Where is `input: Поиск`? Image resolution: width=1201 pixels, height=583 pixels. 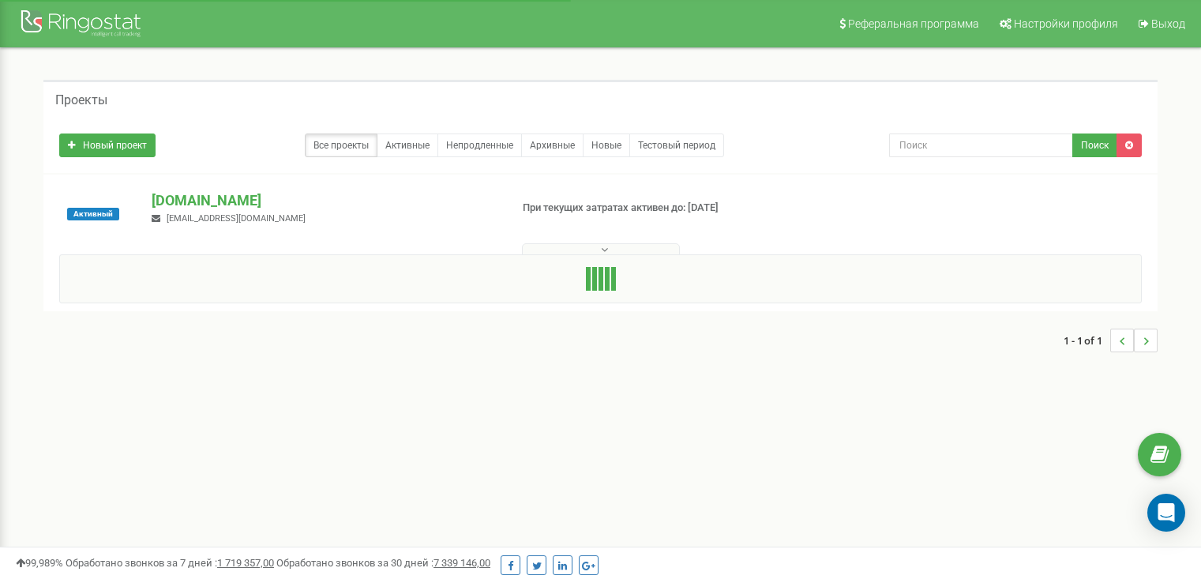 input: Поиск is located at coordinates (981, 145).